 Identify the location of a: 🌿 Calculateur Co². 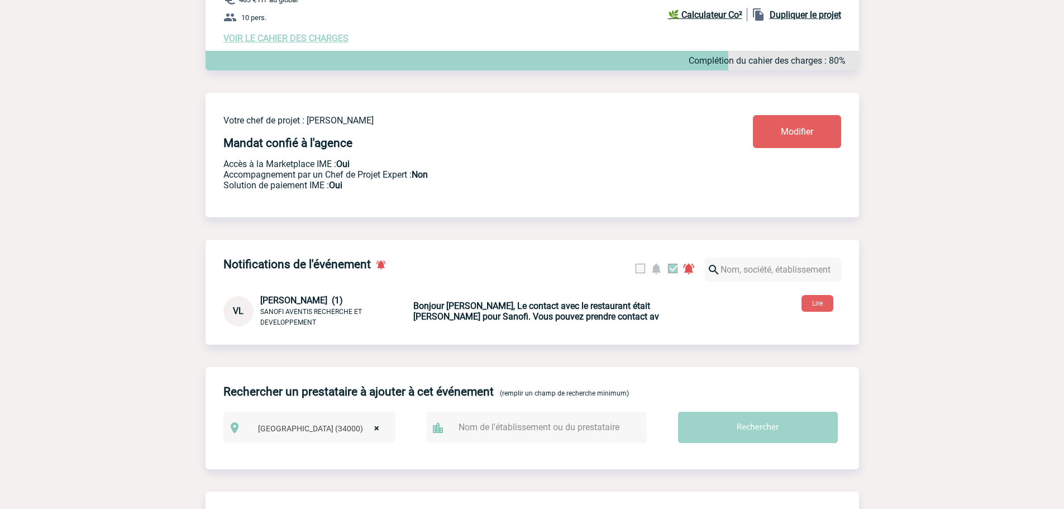
(707, 15).